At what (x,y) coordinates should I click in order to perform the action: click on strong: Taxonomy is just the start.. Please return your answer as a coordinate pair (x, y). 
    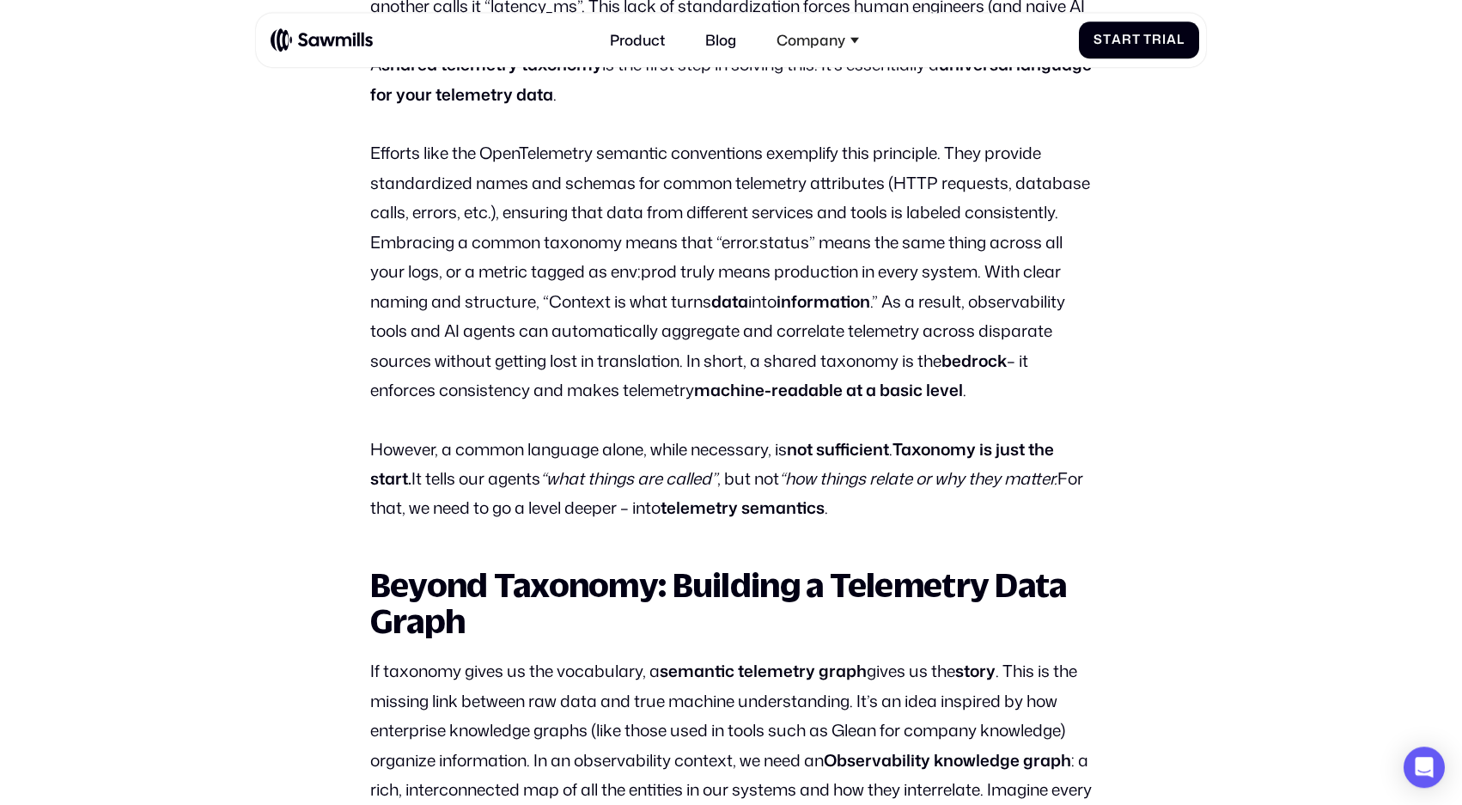
    Looking at the image, I should click on (712, 463).